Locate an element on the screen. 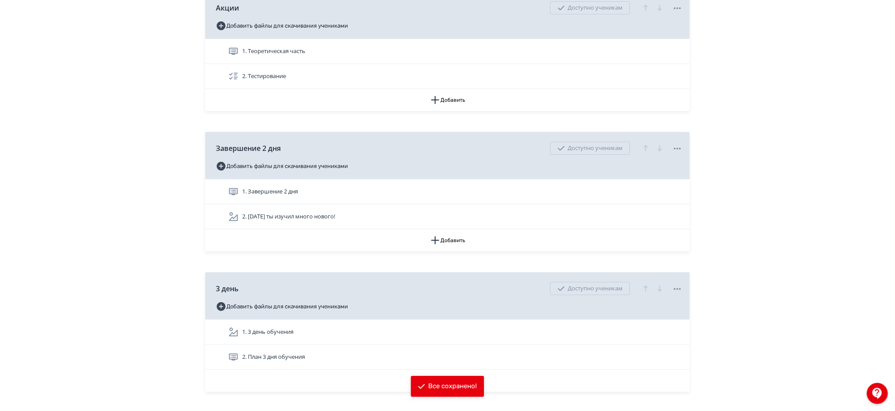 This screenshot has width=895, height=411. div: 1. 3 день обучения is located at coordinates (448, 332).